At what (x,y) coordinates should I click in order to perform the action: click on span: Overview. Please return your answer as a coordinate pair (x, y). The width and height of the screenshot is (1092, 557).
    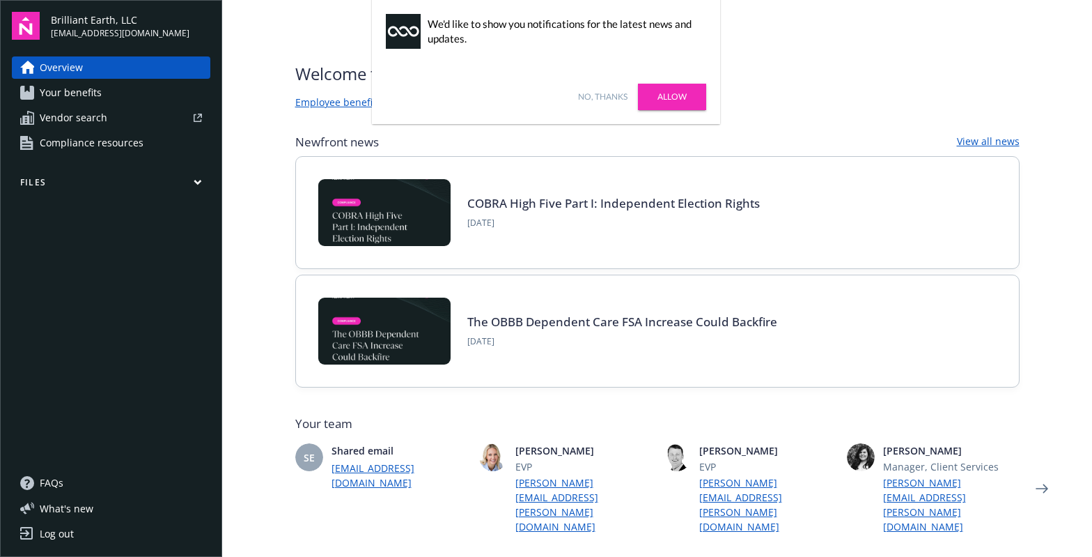
    Looking at the image, I should click on (61, 68).